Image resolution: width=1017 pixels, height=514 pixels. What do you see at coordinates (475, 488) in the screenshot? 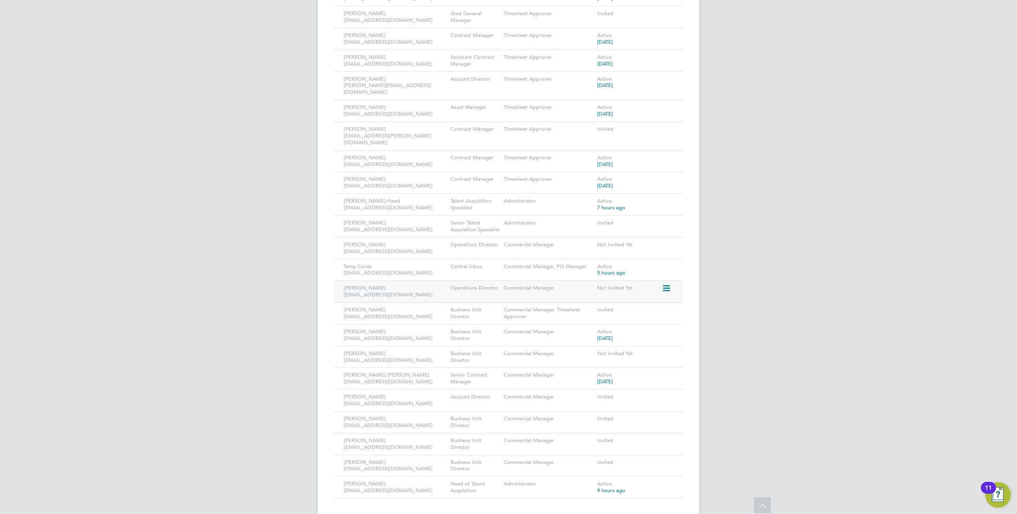
I see `div: Head of Talent Acquisition` at bounding box center [475, 488].